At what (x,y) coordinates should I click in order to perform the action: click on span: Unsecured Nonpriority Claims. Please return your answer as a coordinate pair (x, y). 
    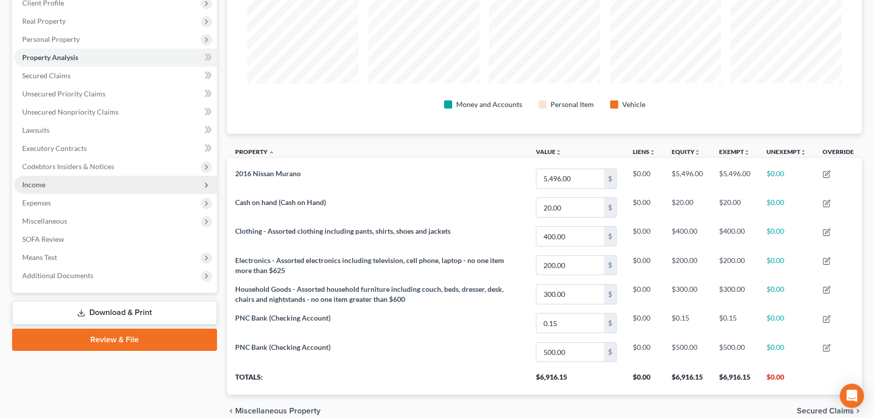
    Looking at the image, I should click on (70, 112).